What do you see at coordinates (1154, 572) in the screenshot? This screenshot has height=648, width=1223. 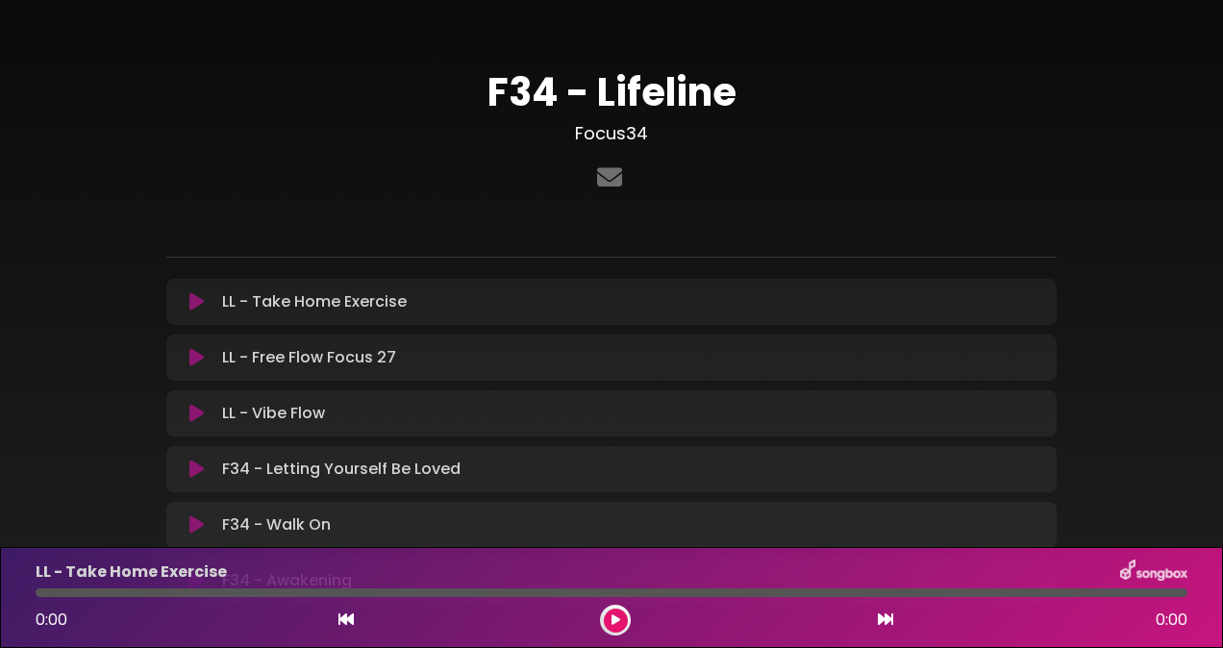 I see `img: songbox-logo-white.png` at bounding box center [1154, 572].